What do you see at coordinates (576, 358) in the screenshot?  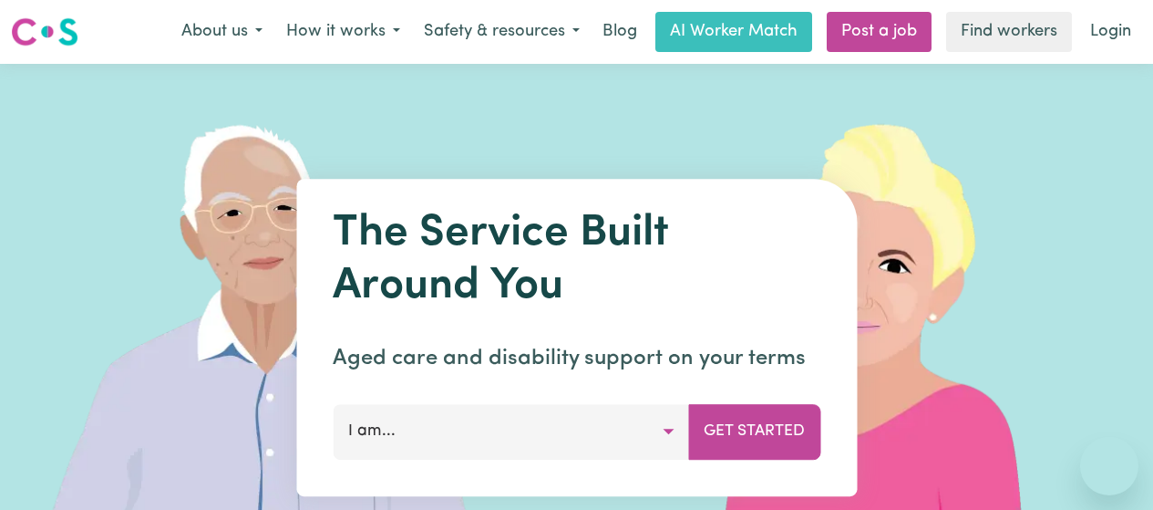 I see `p: Aged care and disability support on your terms` at bounding box center [576, 358].